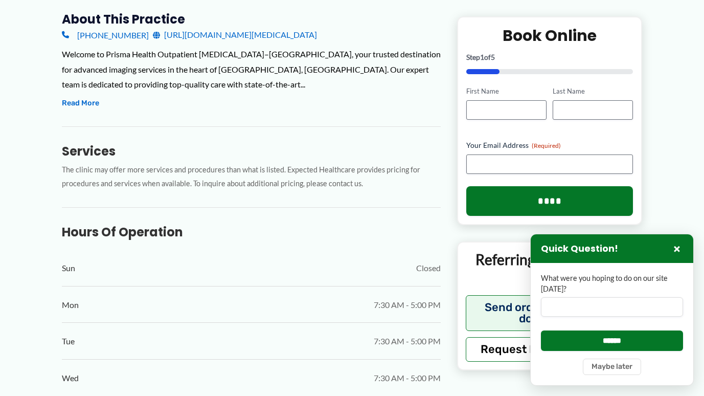 The height and width of the screenshot is (396, 704). I want to click on span: Mon, so click(70, 305).